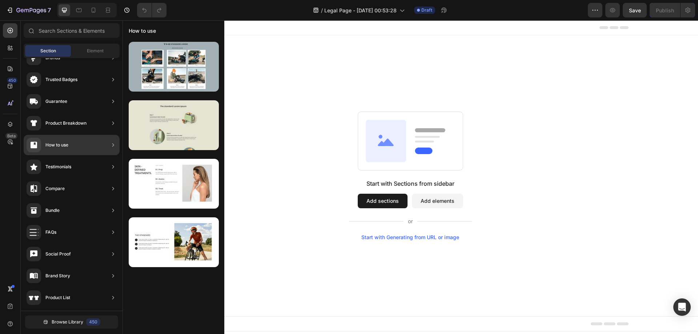 This screenshot has width=698, height=334. Describe the element at coordinates (61, 80) in the screenshot. I see `div: Trusted Badges` at that location.